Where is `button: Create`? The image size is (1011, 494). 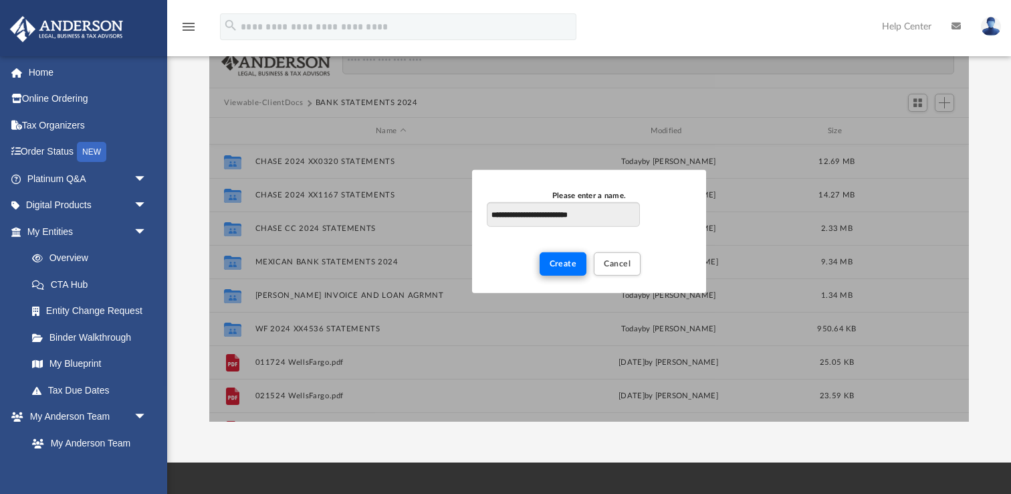
button: Create is located at coordinates (563, 264).